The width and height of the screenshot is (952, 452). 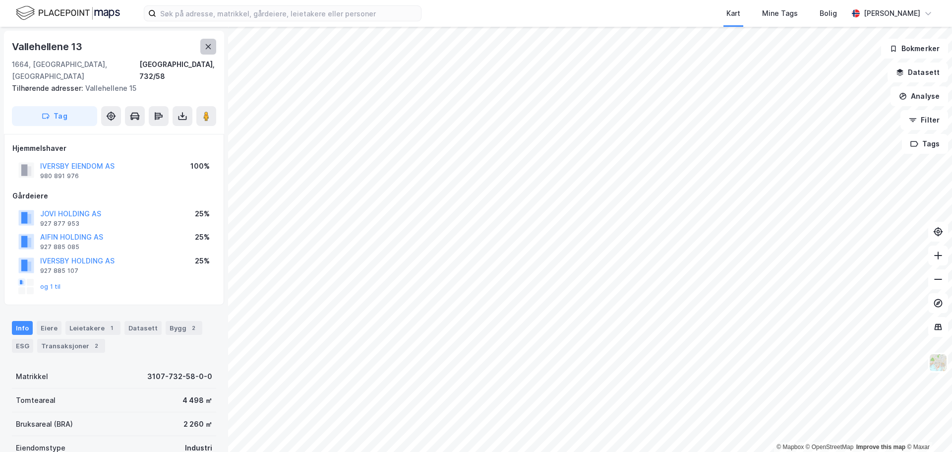 What do you see at coordinates (790, 447) in the screenshot?
I see `a: Mapbox` at bounding box center [790, 447].